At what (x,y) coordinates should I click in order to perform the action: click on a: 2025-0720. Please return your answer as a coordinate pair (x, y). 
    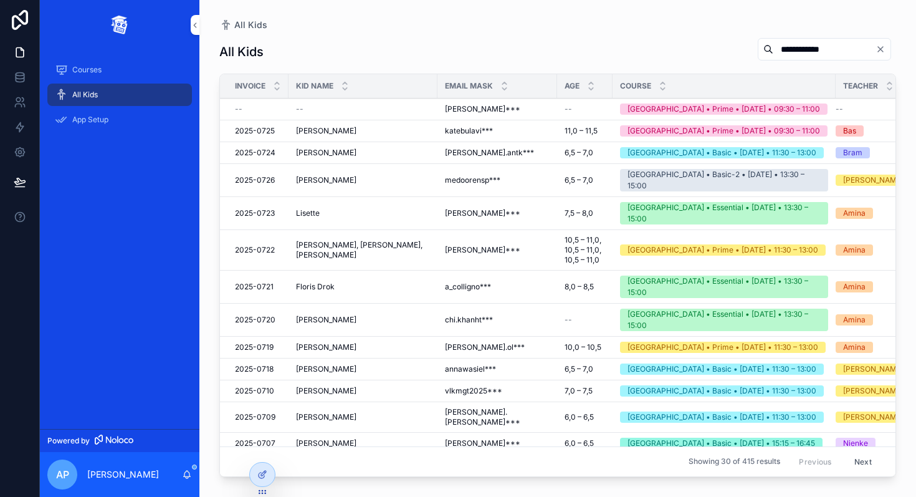
    Looking at the image, I should click on (258, 320).